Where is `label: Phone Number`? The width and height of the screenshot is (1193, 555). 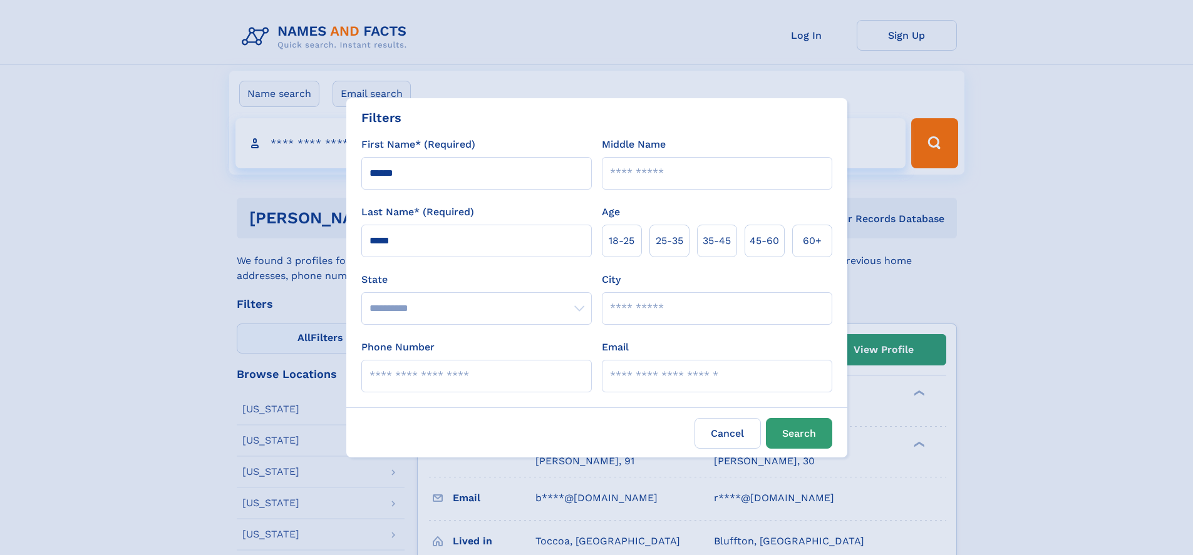 label: Phone Number is located at coordinates (398, 348).